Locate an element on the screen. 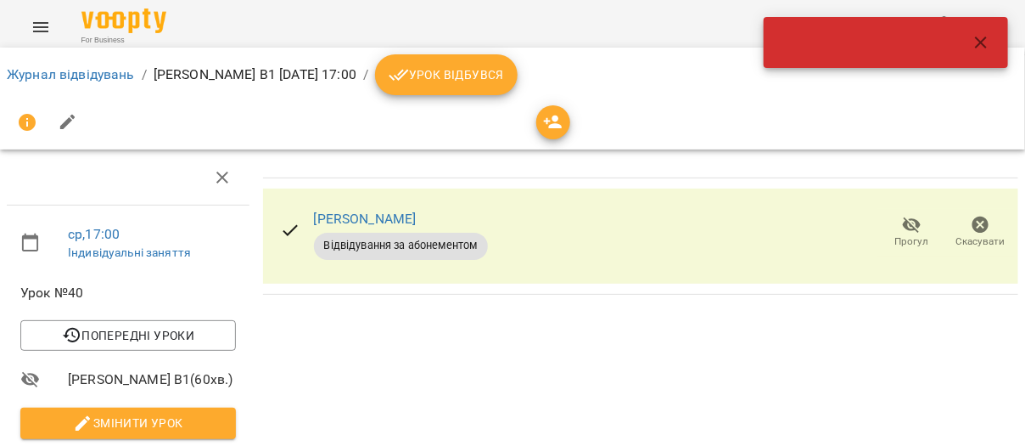 This screenshot has width=1025, height=446. span: Відвідування за абонементом is located at coordinates (401, 245).